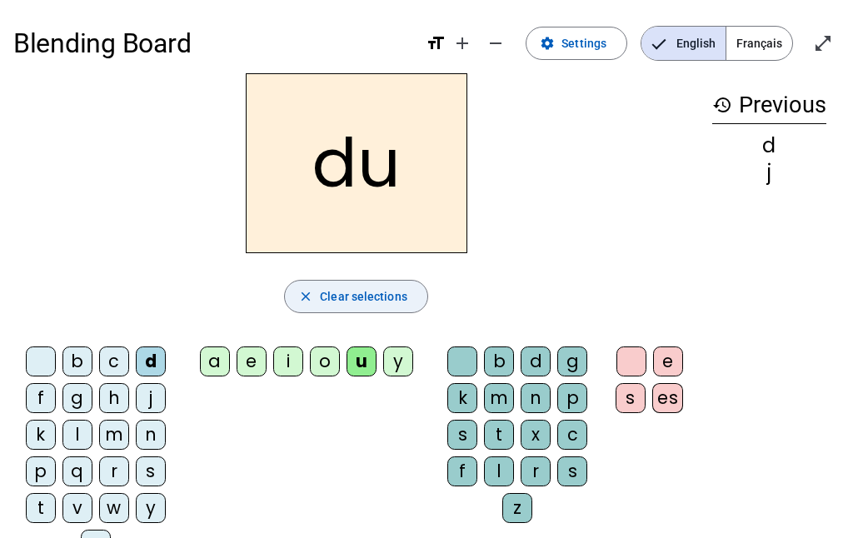  I want to click on div: u, so click(362, 362).